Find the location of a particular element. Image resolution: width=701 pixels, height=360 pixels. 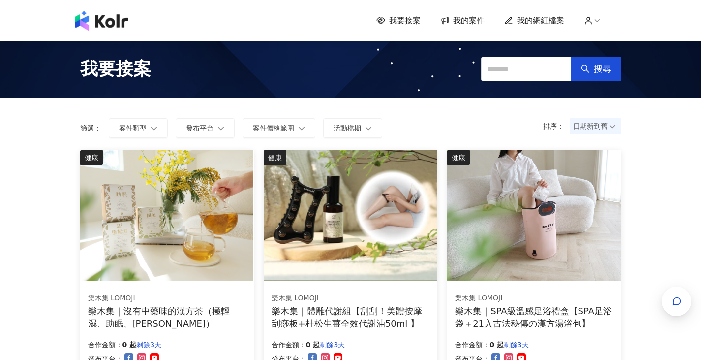

button: 搜尋 is located at coordinates (597, 69).